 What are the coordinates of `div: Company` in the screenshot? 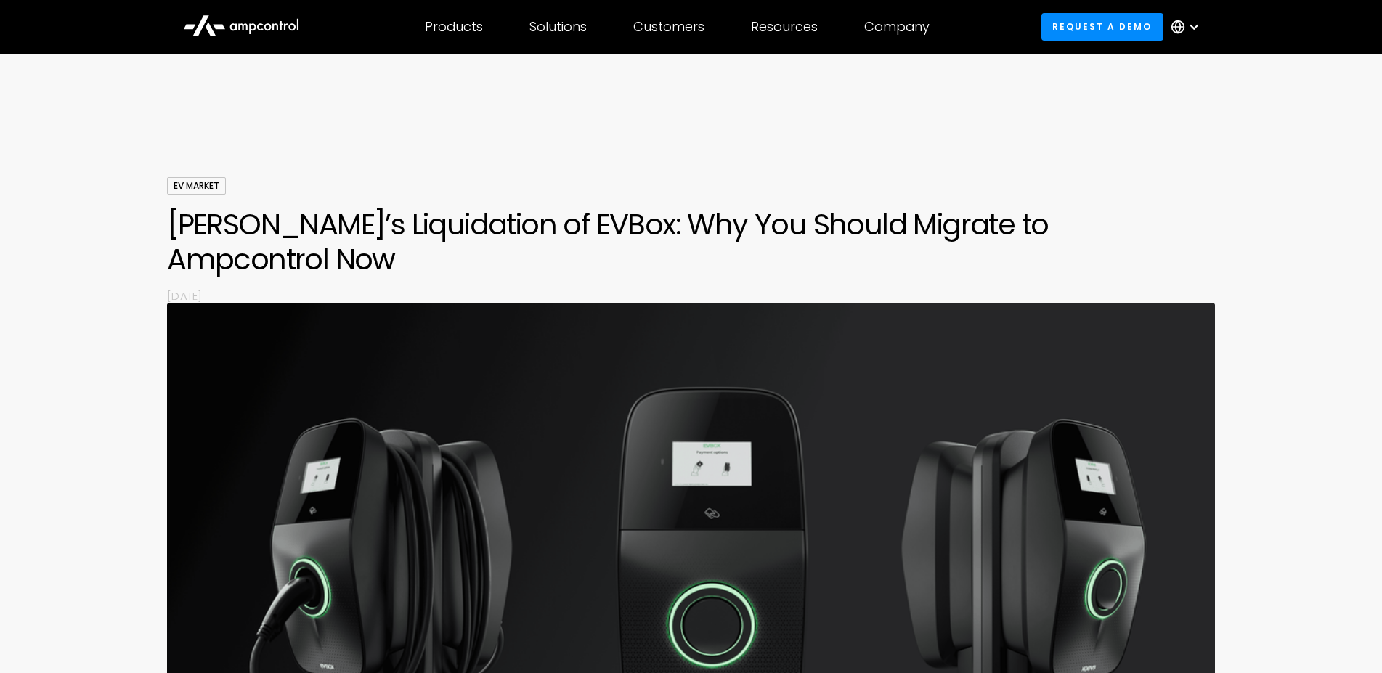 It's located at (897, 27).